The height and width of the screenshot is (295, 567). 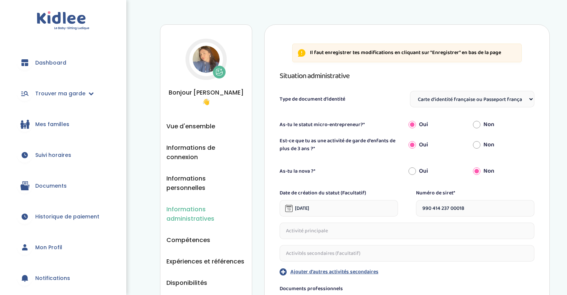 What do you see at coordinates (63, 186) in the screenshot?
I see `a: Documents` at bounding box center [63, 186].